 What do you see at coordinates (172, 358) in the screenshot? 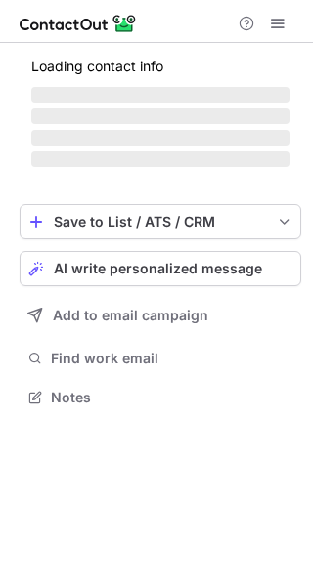
I see `span: Find work email` at bounding box center [172, 358].